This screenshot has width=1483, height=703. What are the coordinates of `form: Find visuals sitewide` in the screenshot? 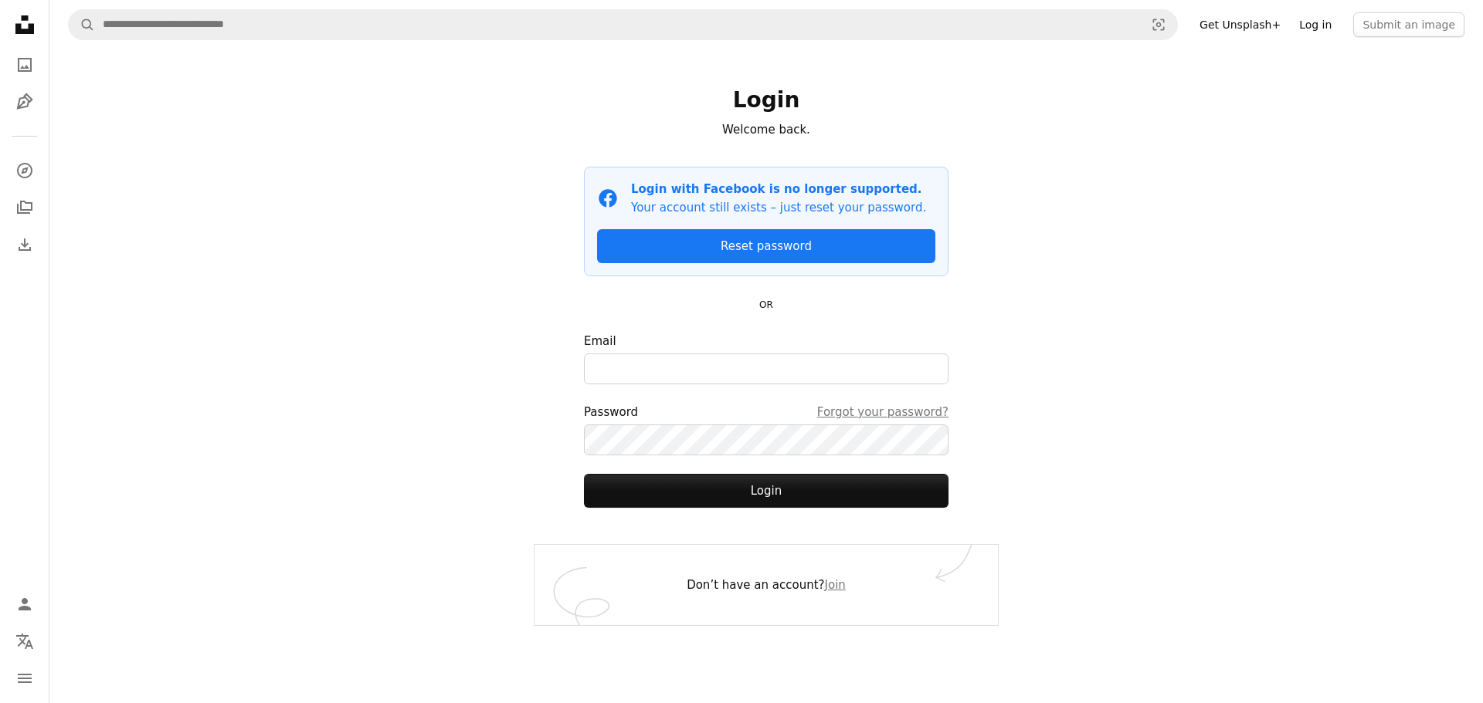 It's located at (622, 25).